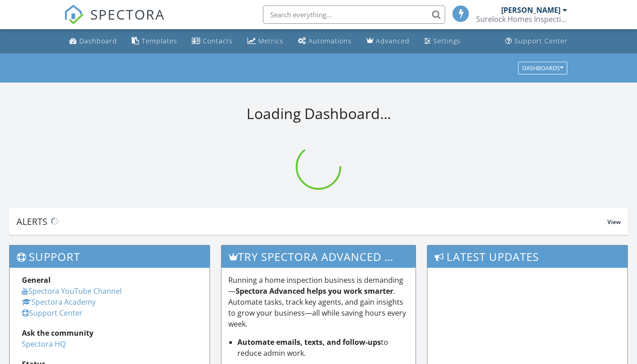  Describe the element at coordinates (265, 41) in the screenshot. I see `a: Metrics` at that location.